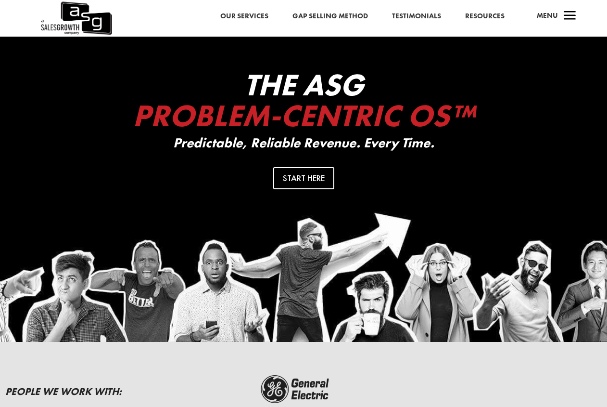 The width and height of the screenshot is (607, 407). What do you see at coordinates (570, 16) in the screenshot?
I see `span: a` at bounding box center [570, 16].